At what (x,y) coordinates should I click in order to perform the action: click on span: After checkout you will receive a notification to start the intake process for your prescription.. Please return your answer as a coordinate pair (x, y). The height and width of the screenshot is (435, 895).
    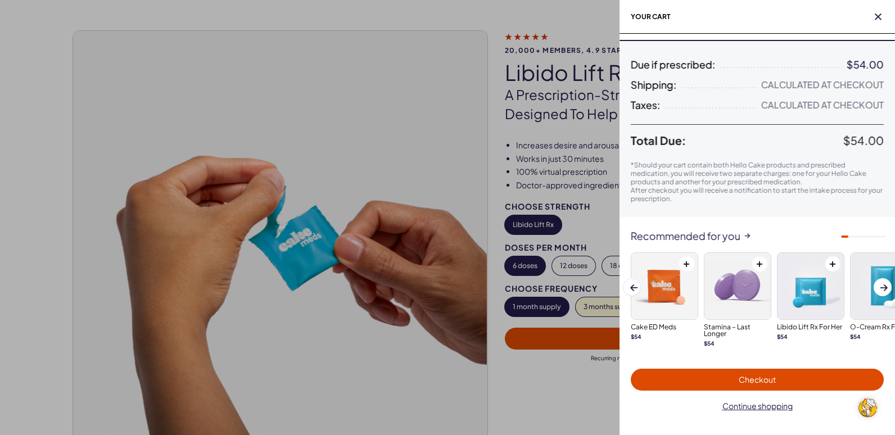
    Looking at the image, I should click on (757, 195).